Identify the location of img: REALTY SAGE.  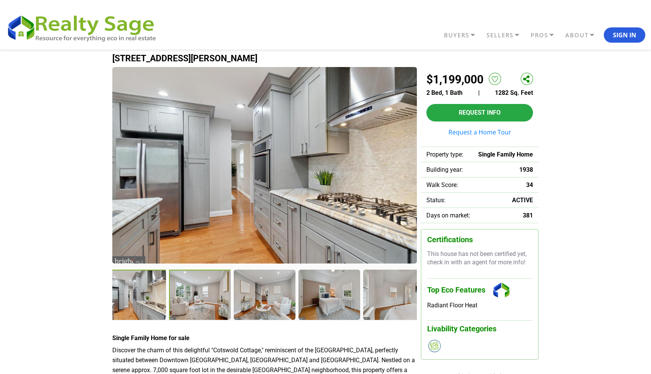
(85, 27).